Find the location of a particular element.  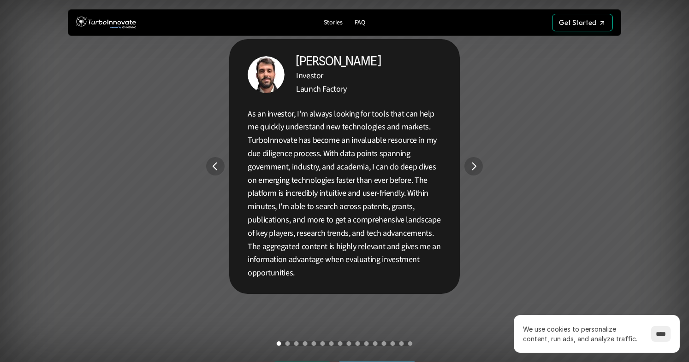

p: Get Started is located at coordinates (577, 23).